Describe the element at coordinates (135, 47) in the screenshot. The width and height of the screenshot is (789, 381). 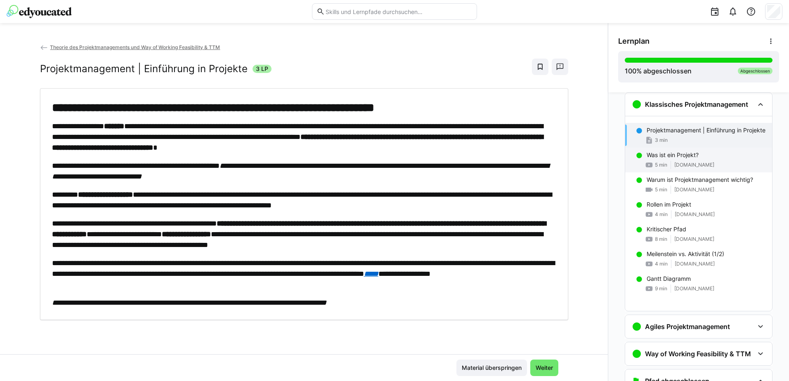
I see `span: Theorie des Projektmanagements und Way of Working Feasibility & TTM` at that location.